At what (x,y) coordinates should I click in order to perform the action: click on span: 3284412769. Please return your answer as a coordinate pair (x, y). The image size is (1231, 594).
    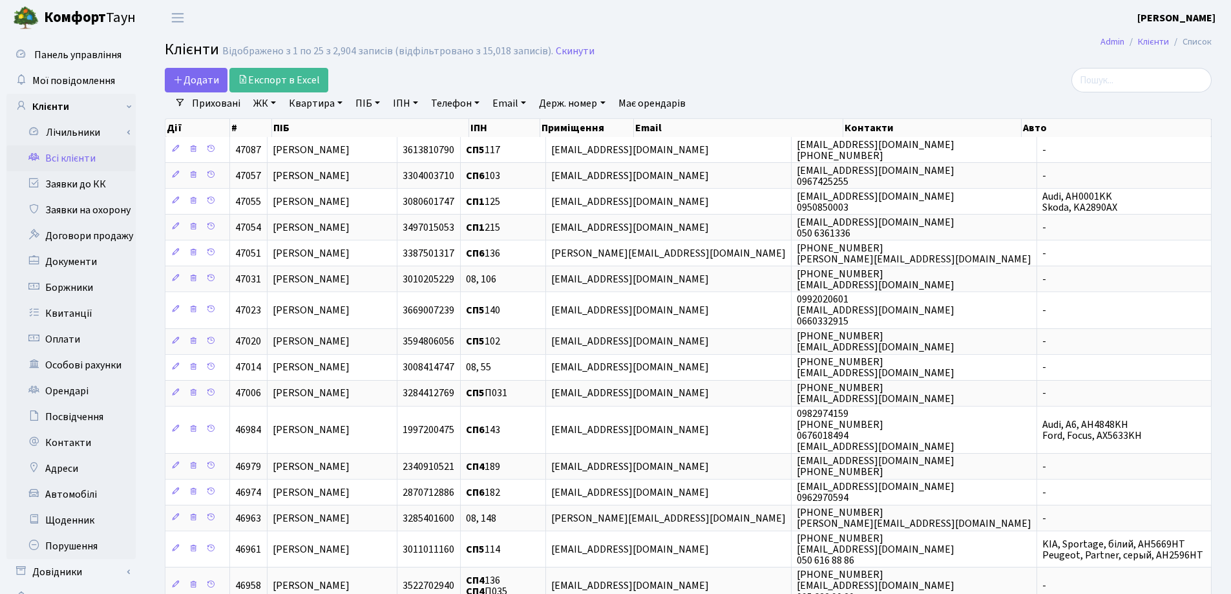
    Looking at the image, I should click on (428, 394).